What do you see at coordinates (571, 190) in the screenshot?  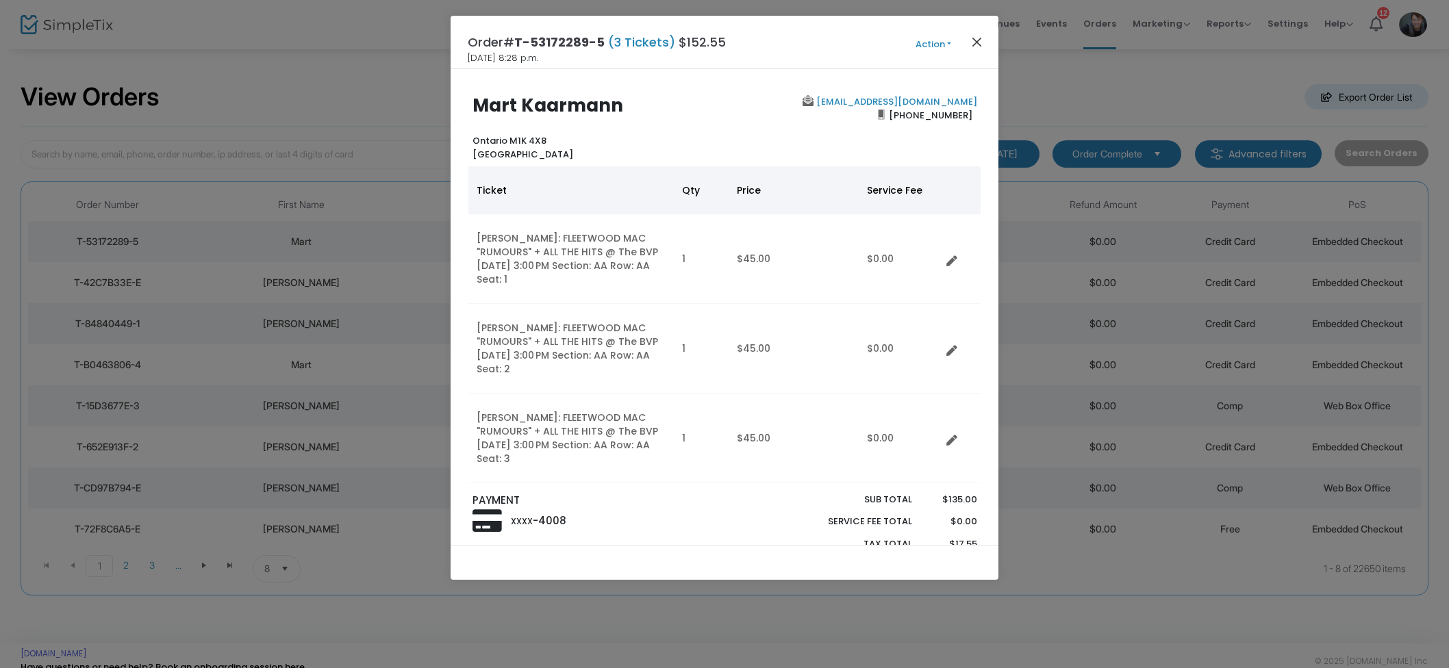 I see `th: Ticket` at bounding box center [571, 190].